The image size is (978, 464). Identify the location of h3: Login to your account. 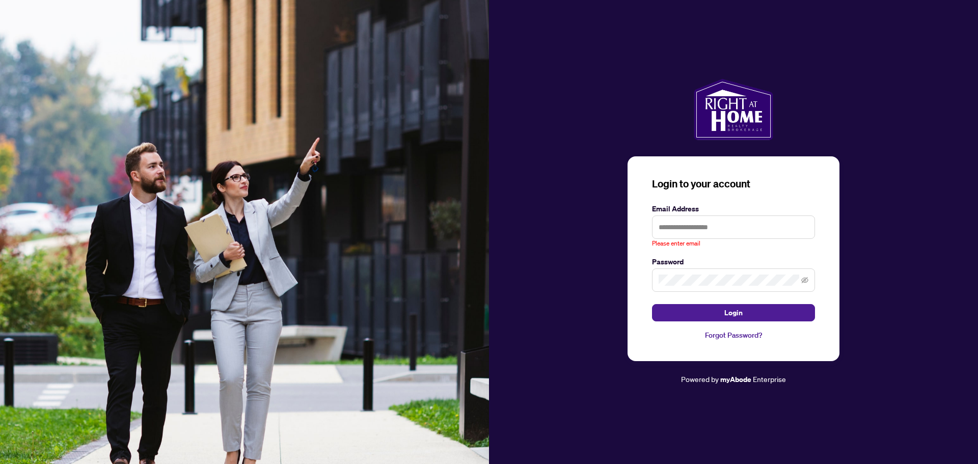
(734, 184).